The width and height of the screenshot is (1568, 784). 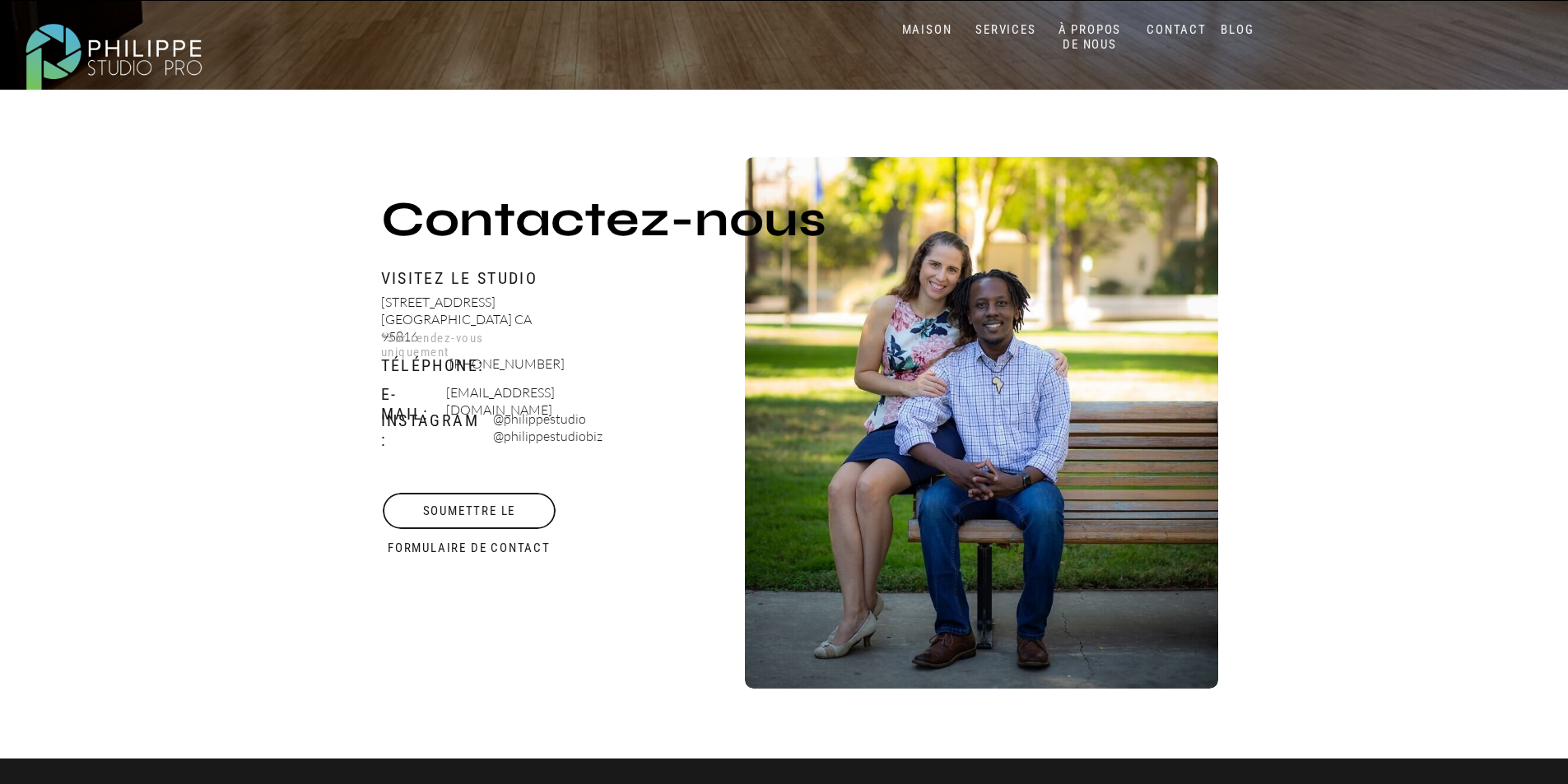 I want to click on a: Soumettre le formulaire de contact, so click(x=469, y=511).